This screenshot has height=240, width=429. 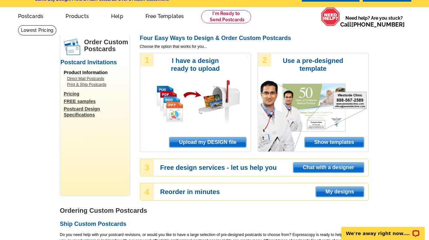 I want to click on div: 1, so click(x=147, y=60).